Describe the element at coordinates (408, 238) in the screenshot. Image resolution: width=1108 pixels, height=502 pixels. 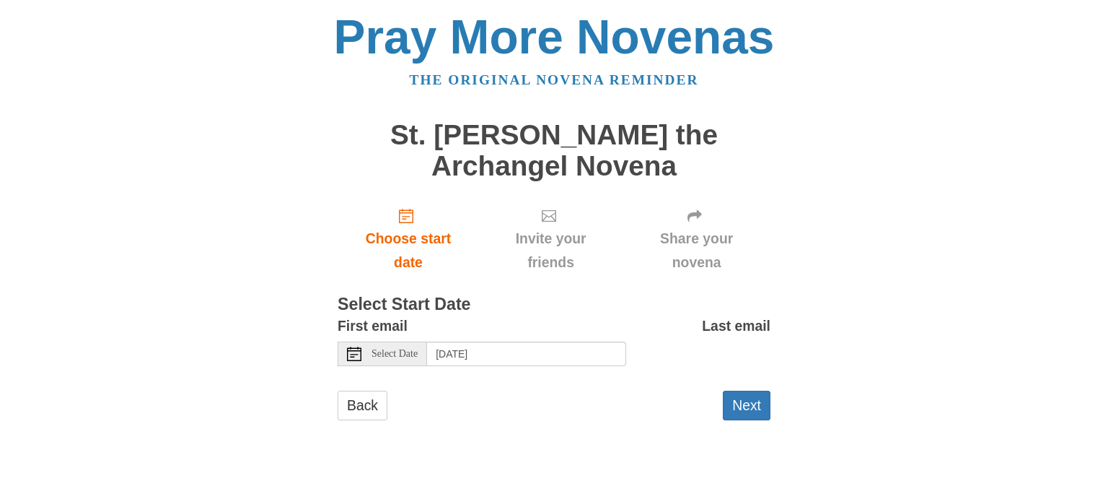
I see `a: Choose start date` at that location.